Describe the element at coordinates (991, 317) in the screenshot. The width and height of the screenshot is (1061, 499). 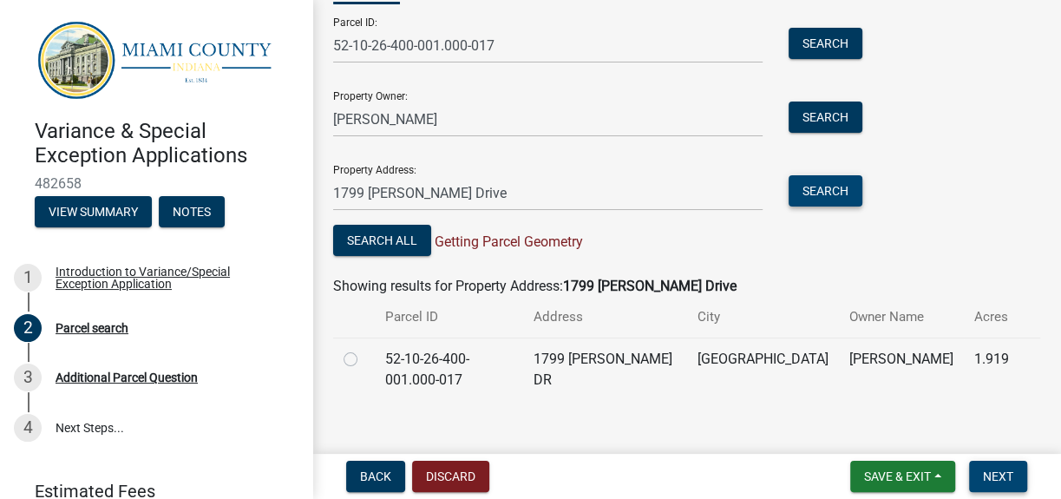
I see `th: Acres` at that location.